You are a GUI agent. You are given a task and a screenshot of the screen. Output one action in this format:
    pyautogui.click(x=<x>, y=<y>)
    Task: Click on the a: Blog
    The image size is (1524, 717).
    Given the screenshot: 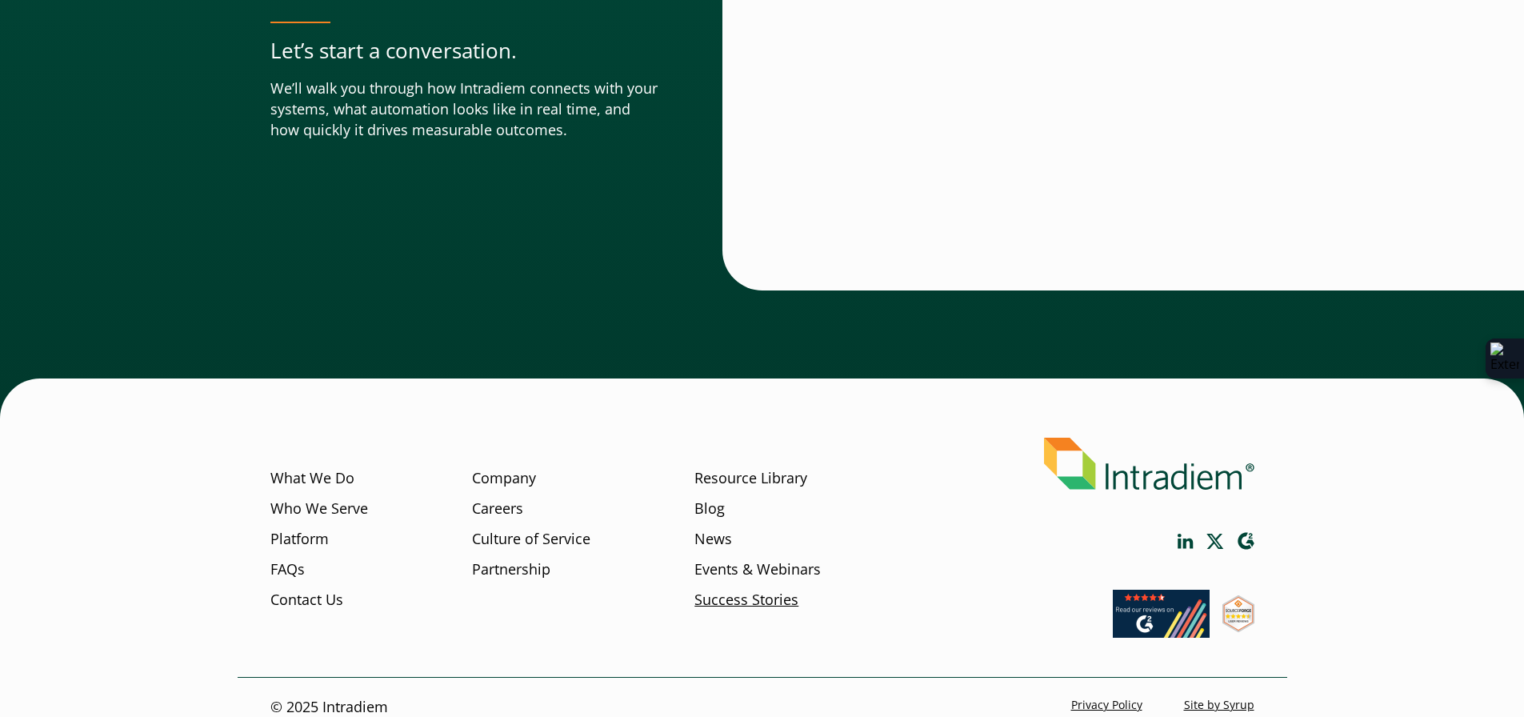 What is the action you would take?
    pyautogui.click(x=710, y=509)
    